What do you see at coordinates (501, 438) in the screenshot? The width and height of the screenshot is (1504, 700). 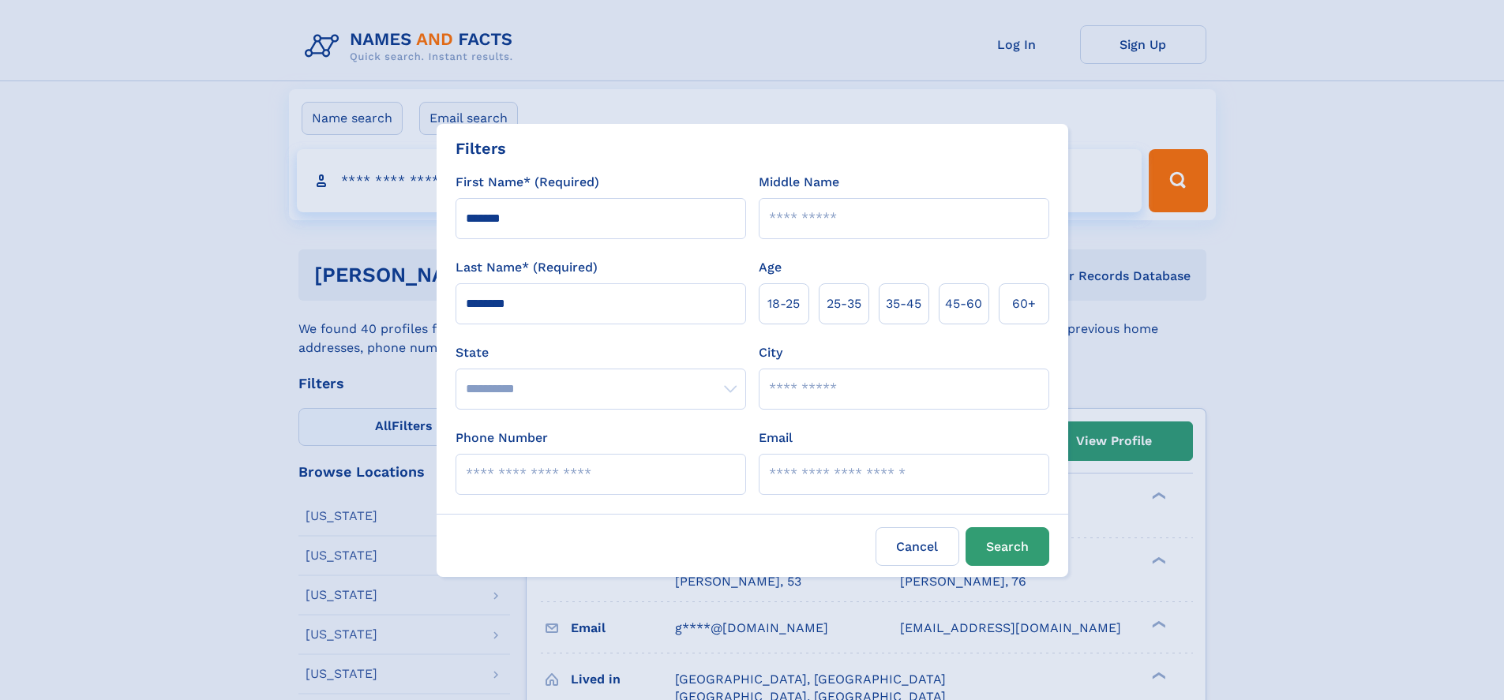 I see `label: Phone Number` at bounding box center [501, 438].